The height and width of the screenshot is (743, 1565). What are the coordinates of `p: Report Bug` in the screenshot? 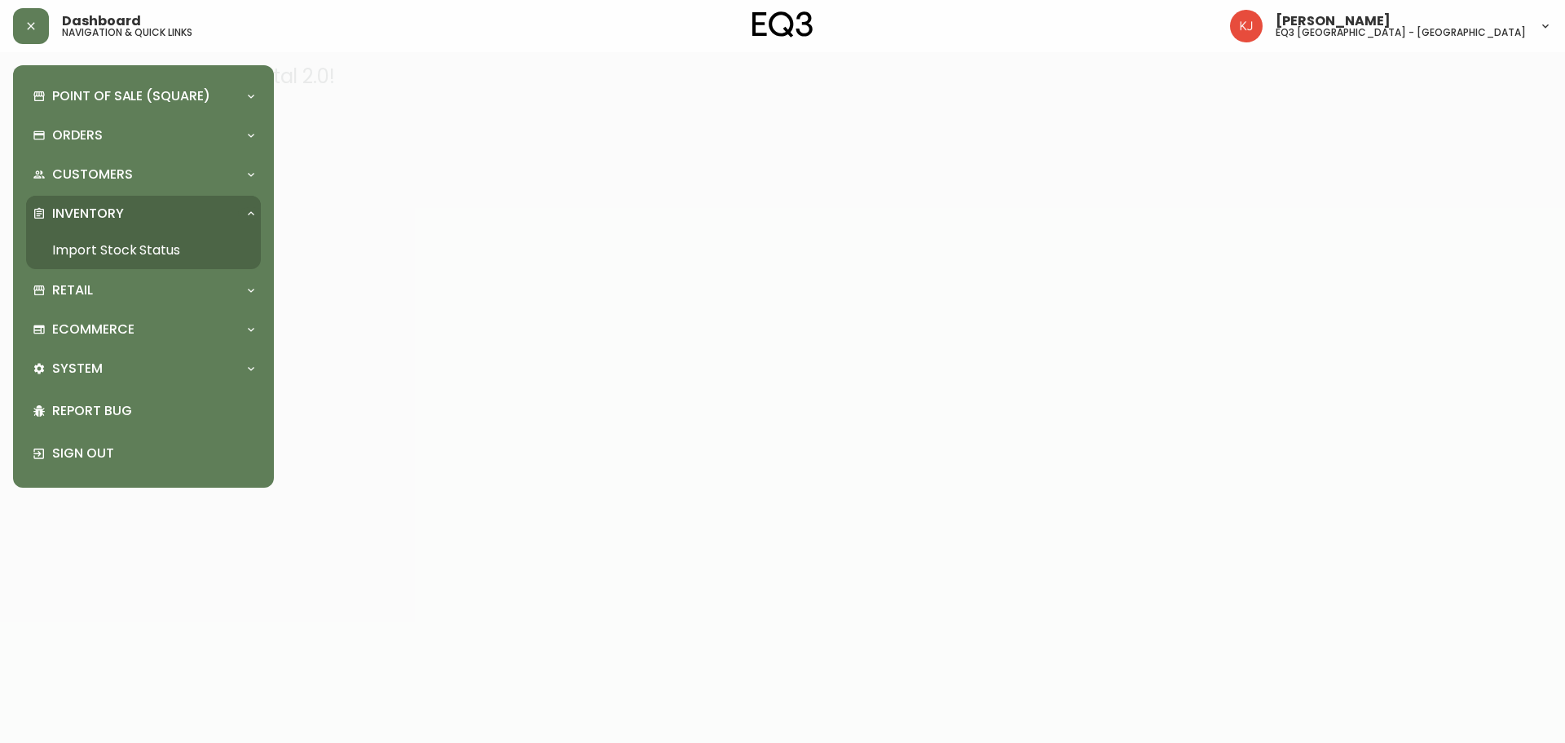 It's located at (153, 411).